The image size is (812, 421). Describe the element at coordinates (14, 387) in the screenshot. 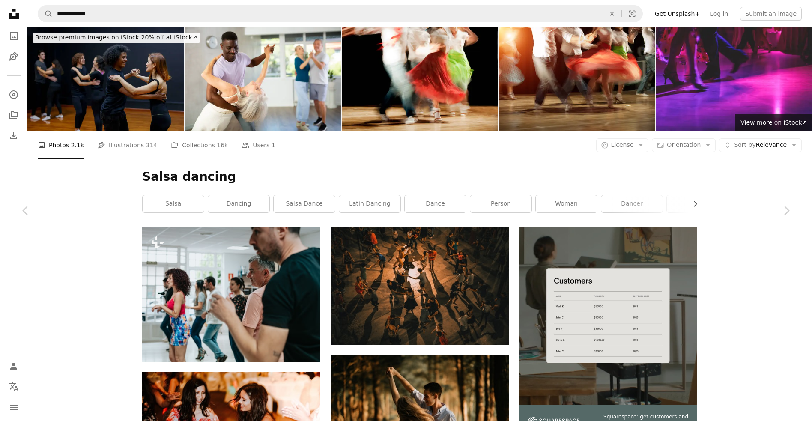

I see `button: Language` at that location.